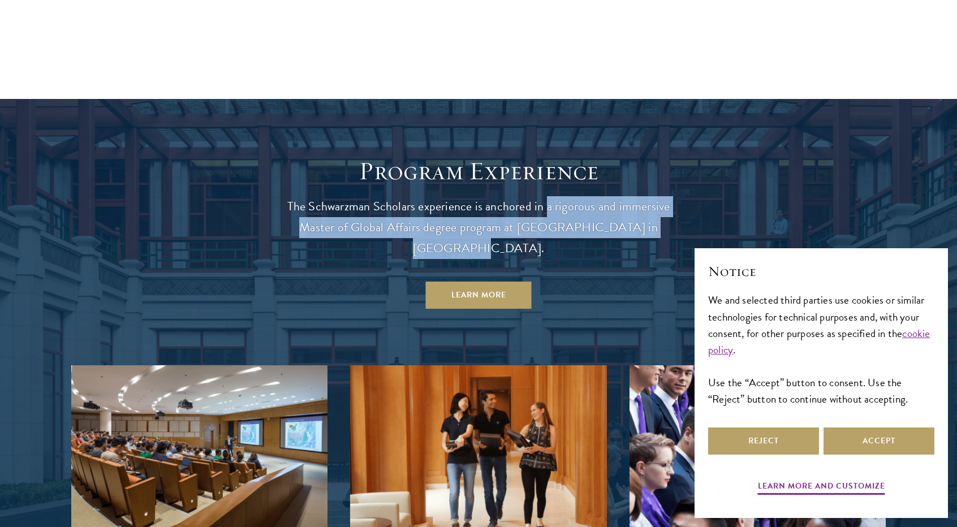 Image resolution: width=957 pixels, height=527 pixels. Describe the element at coordinates (821, 488) in the screenshot. I see `button: Learn more and customize` at that location.